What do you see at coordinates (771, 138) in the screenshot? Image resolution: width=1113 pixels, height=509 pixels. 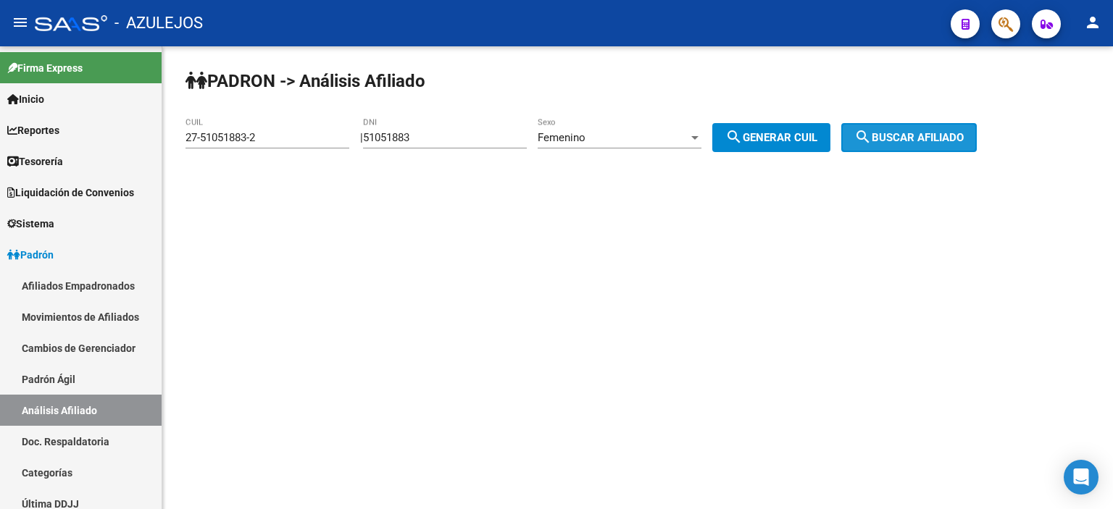 I see `button: Generar CUIL` at bounding box center [771, 138].